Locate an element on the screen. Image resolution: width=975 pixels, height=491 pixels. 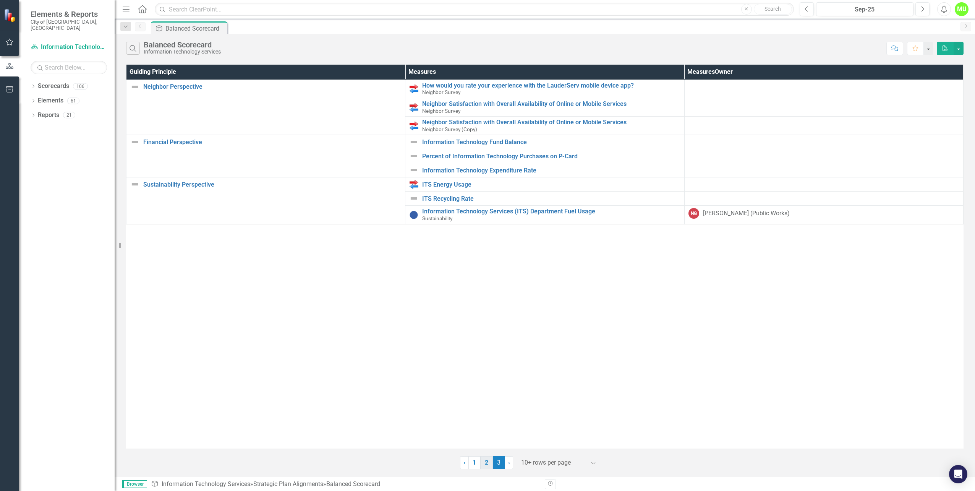
div: Open Intercom Messenger is located at coordinates (958, 474).